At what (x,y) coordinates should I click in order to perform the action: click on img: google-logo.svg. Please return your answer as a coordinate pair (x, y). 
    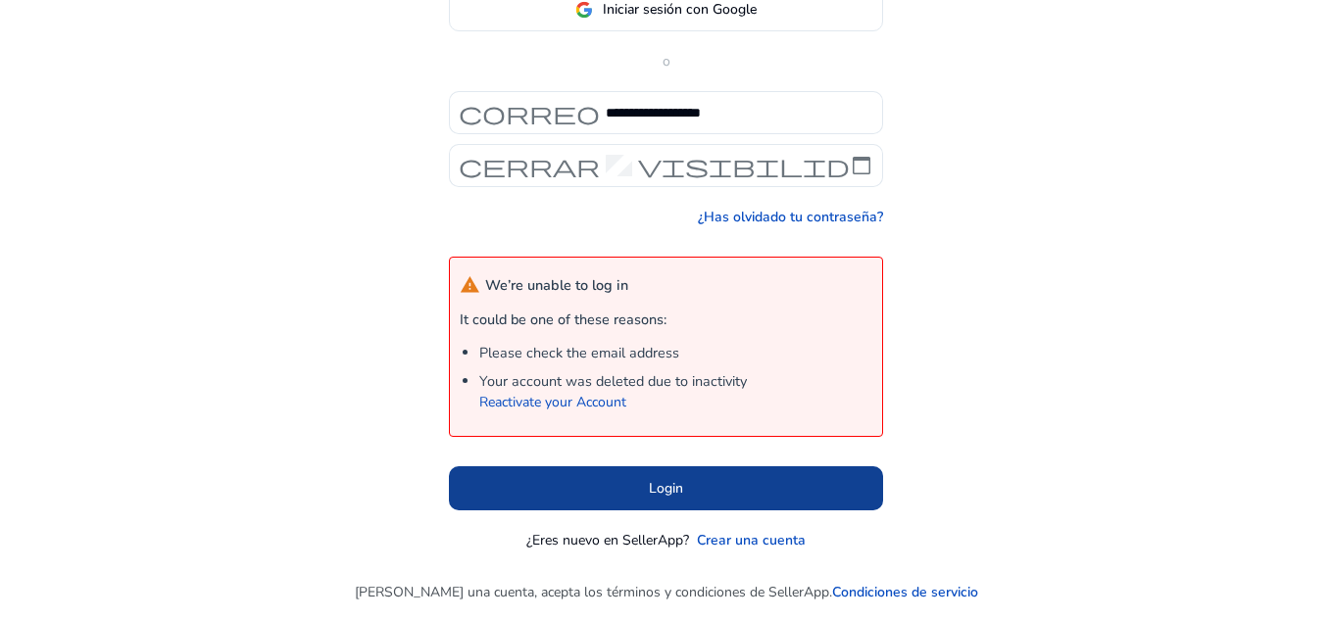
    Looking at the image, I should click on (584, 10).